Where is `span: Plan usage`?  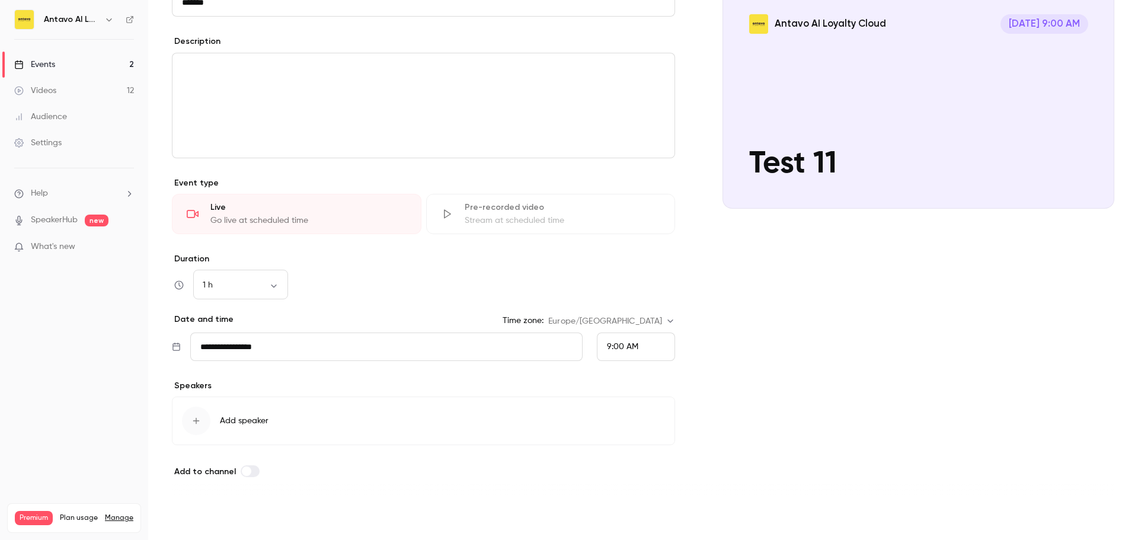 span: Plan usage is located at coordinates (79, 518).